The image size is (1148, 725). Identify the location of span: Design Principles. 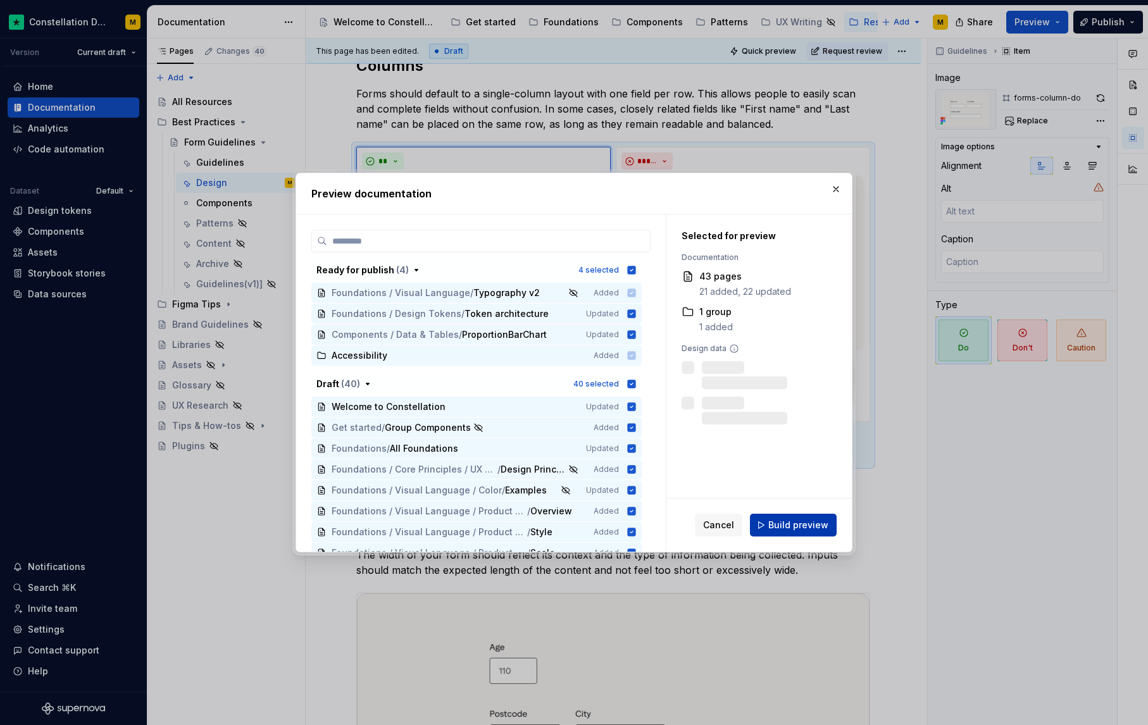
(533, 470).